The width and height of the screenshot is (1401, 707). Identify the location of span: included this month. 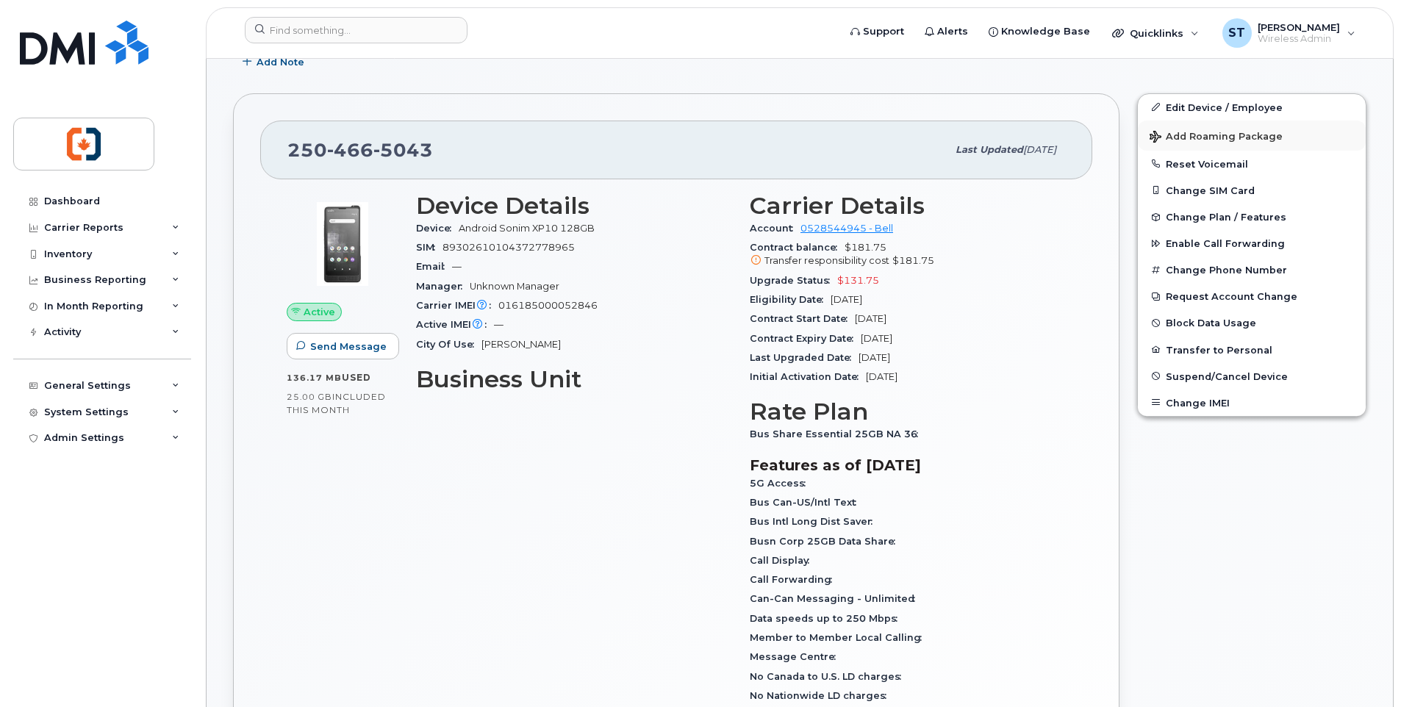
(336, 403).